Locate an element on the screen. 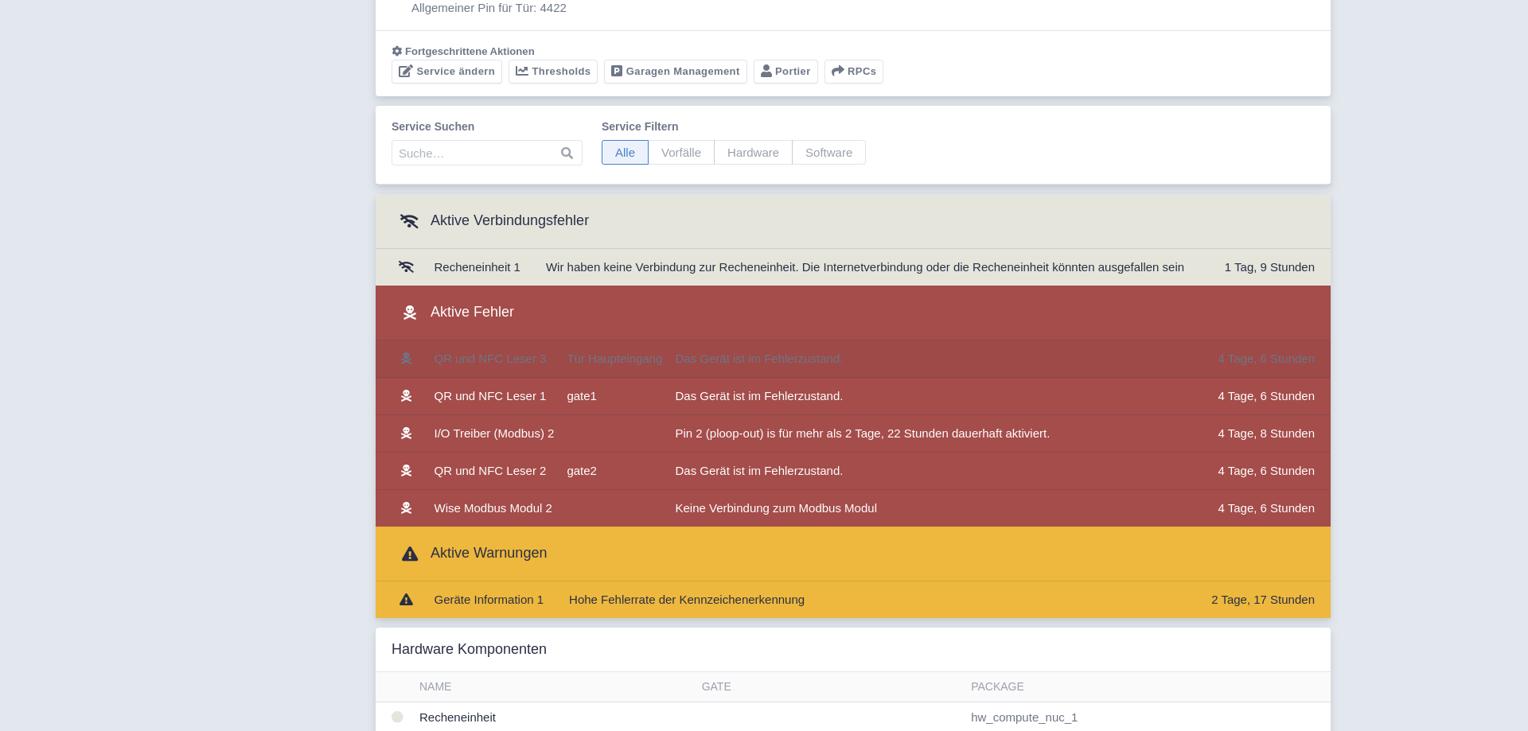 The height and width of the screenshot is (731, 1528). span: Software is located at coordinates (828, 152).